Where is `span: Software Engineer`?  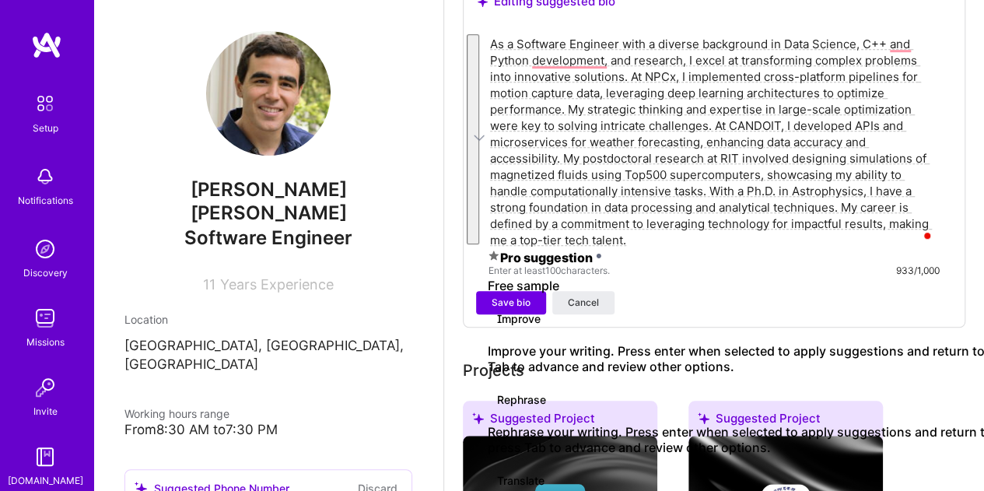 span: Software Engineer is located at coordinates (268, 237).